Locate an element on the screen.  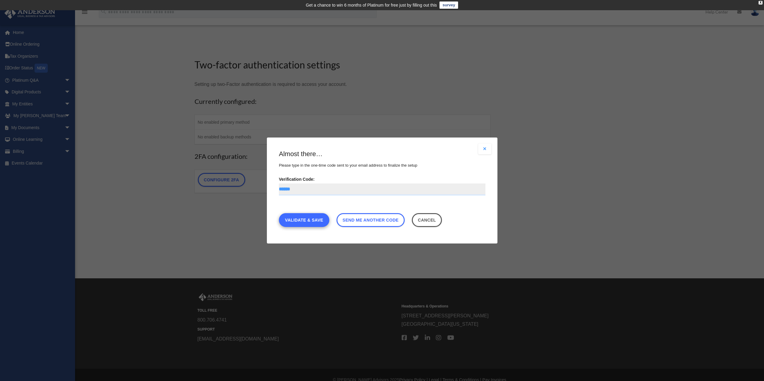
div: close is located at coordinates (760, 3).